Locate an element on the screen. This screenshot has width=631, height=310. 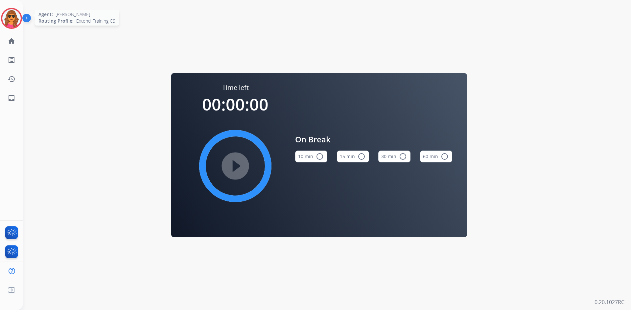
button: 30 min is located at coordinates (394, 157).